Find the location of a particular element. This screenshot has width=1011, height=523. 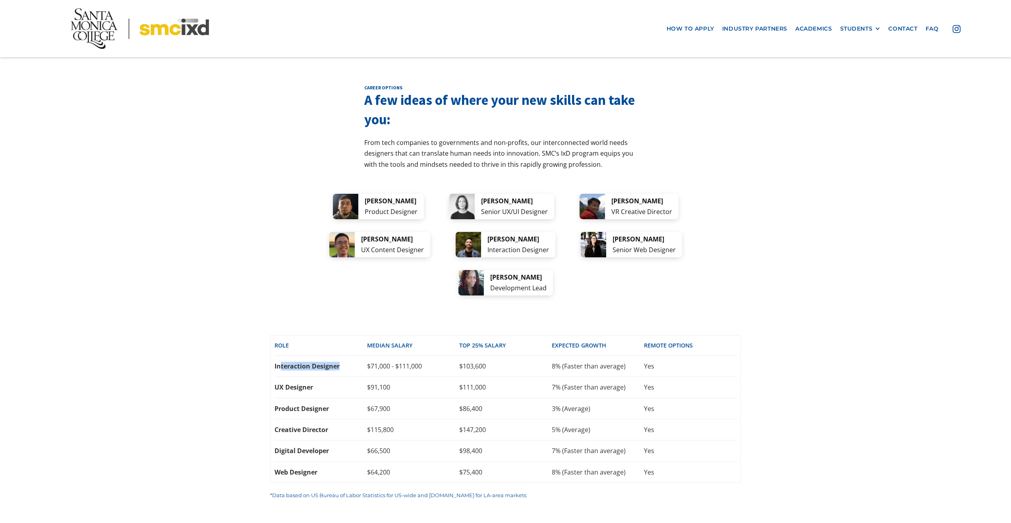

div: $67,900 is located at coordinates (413, 409).